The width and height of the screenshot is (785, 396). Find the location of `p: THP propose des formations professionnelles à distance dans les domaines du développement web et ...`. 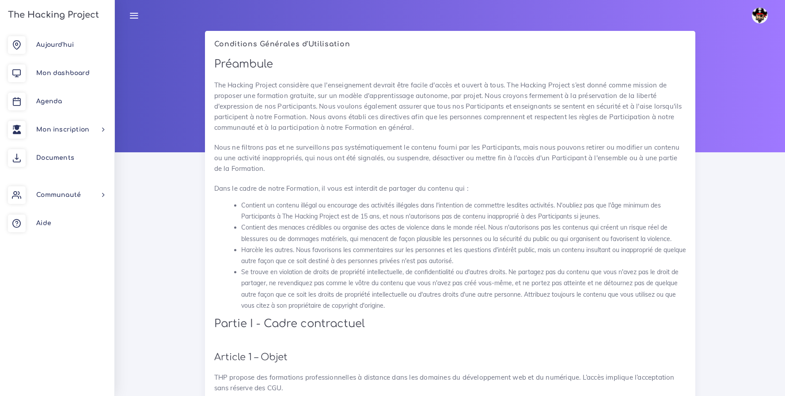

p: THP propose des formations professionnelles à distance dans les domaines du développement web et ... is located at coordinates (450, 383).